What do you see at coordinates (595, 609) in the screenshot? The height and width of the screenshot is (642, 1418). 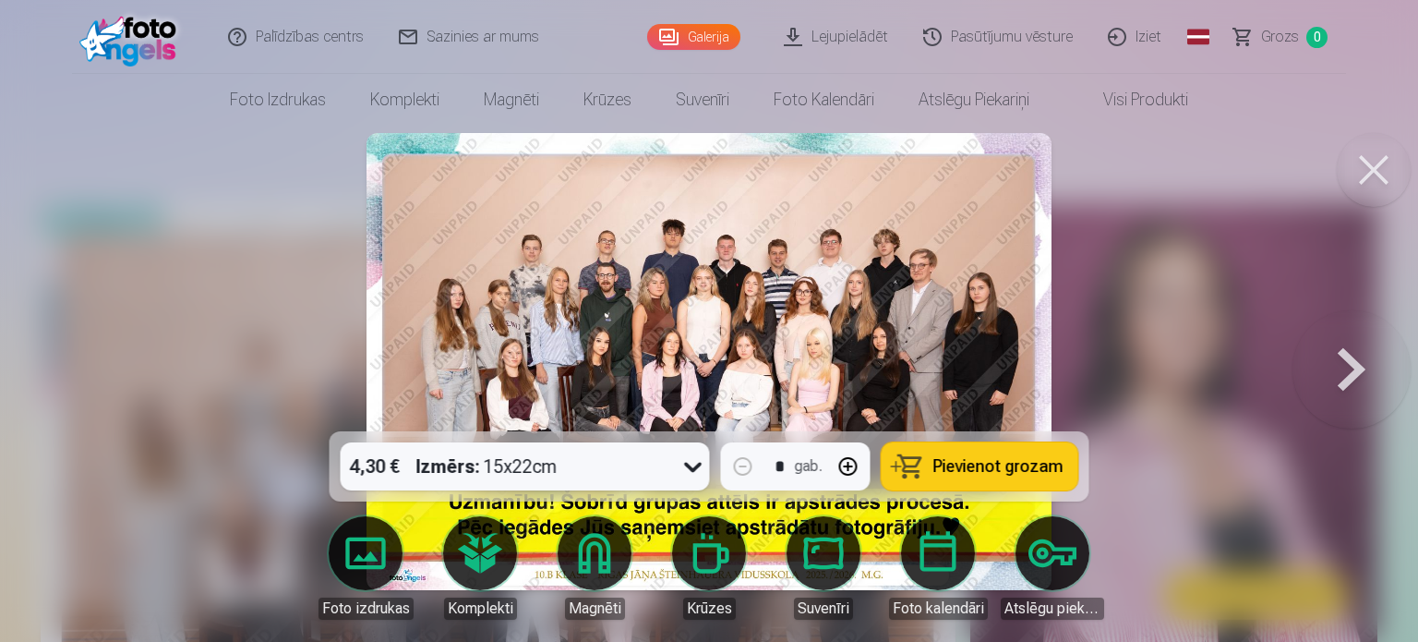 I see `div: Magnēti` at bounding box center [595, 609].